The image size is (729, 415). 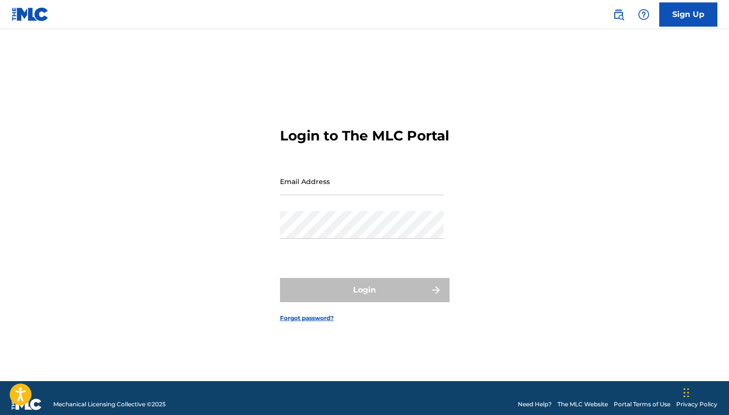 I want to click on a: Need Help?, so click(x=534, y=404).